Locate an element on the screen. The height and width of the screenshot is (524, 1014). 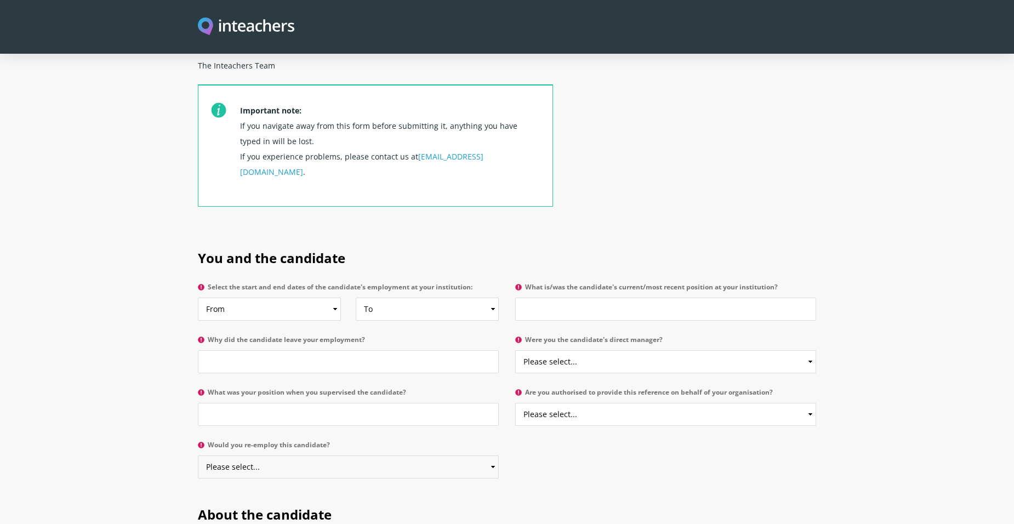
img: Inteachers is located at coordinates (246, 27).